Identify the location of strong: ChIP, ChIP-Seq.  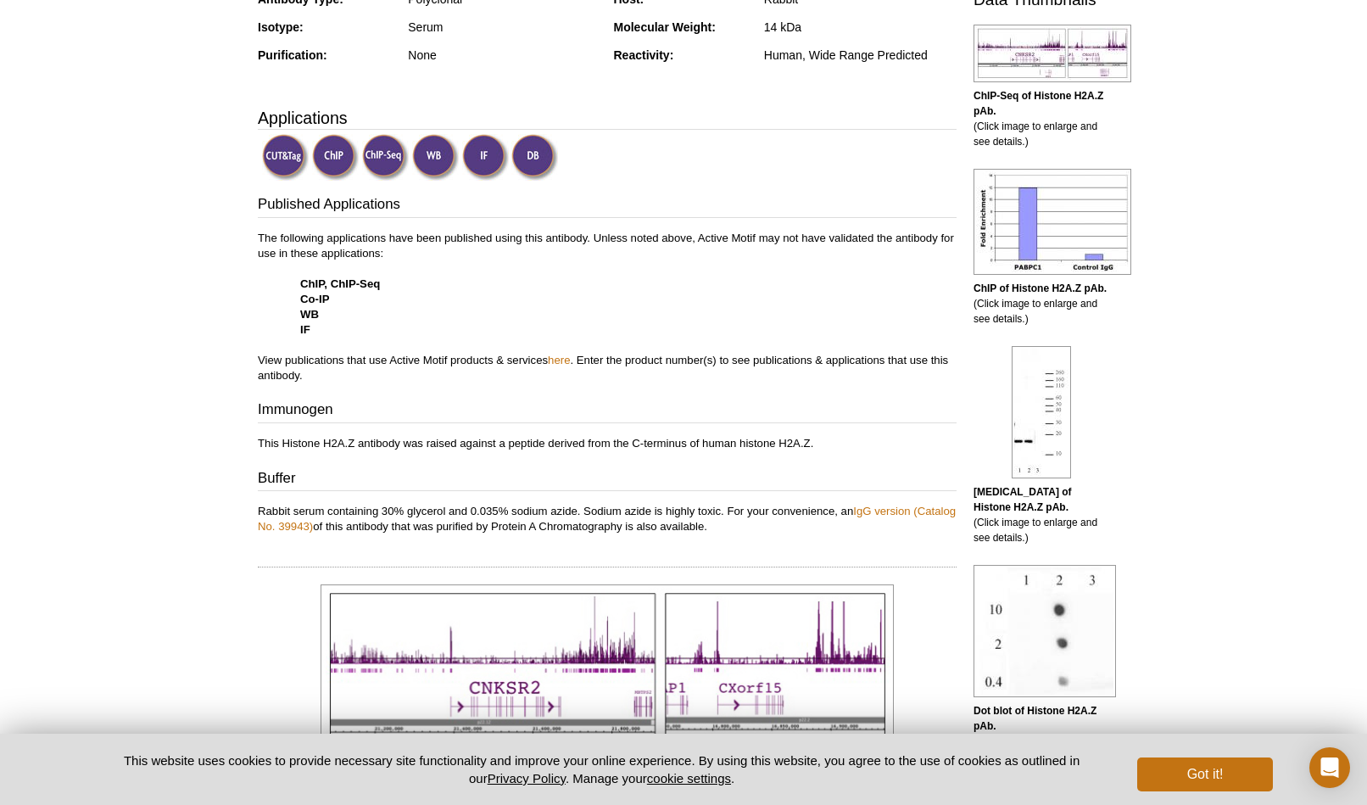
(340, 283).